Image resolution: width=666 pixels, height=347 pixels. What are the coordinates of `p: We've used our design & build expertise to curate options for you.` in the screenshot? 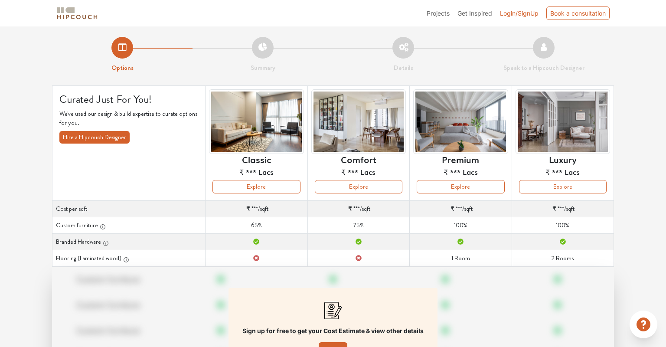 It's located at (129, 118).